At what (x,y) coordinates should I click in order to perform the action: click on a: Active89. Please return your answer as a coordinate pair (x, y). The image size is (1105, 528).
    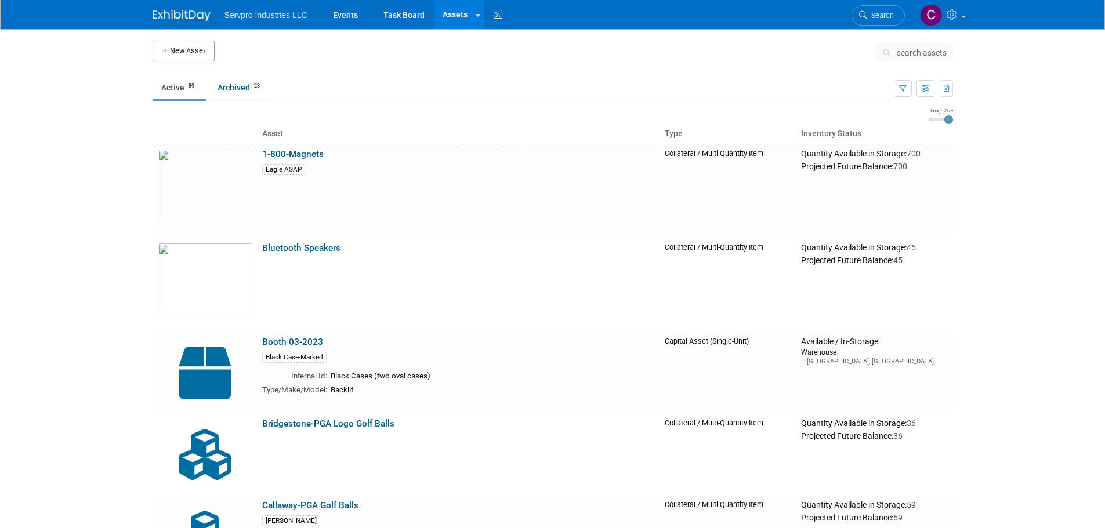
    Looking at the image, I should click on (179, 88).